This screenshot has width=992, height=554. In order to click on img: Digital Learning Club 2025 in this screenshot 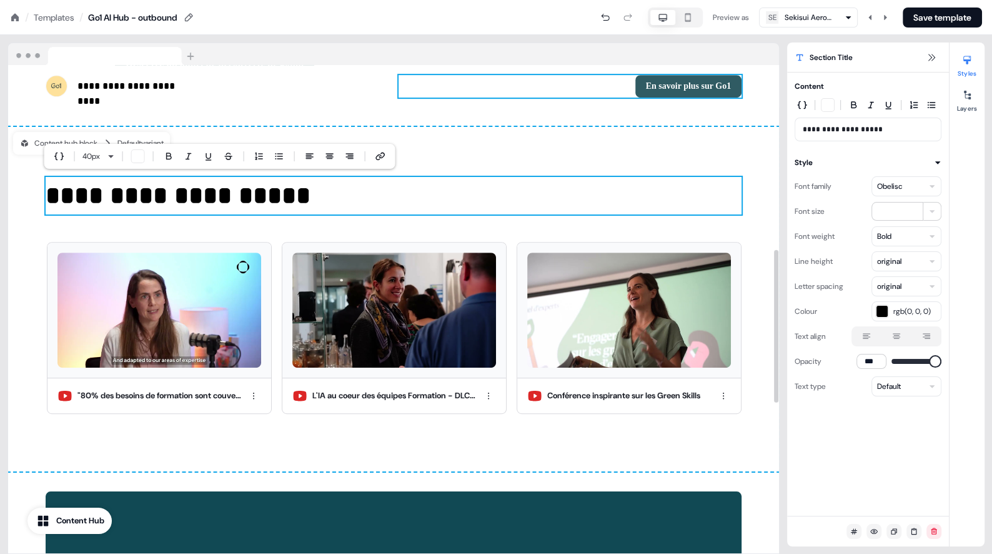, I will do `click(394, 309)`.